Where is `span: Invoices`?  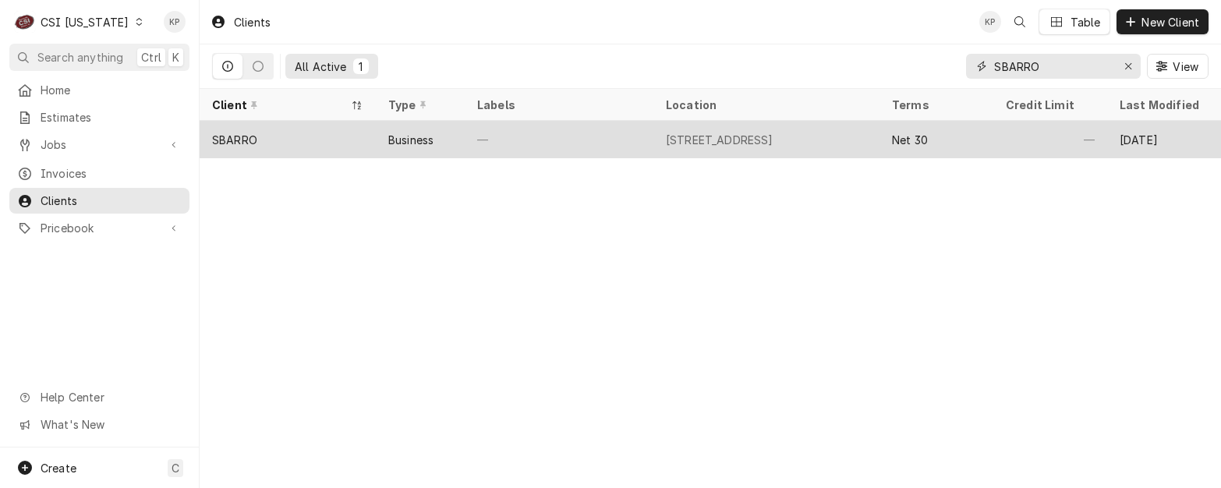
span: Invoices is located at coordinates (111, 173).